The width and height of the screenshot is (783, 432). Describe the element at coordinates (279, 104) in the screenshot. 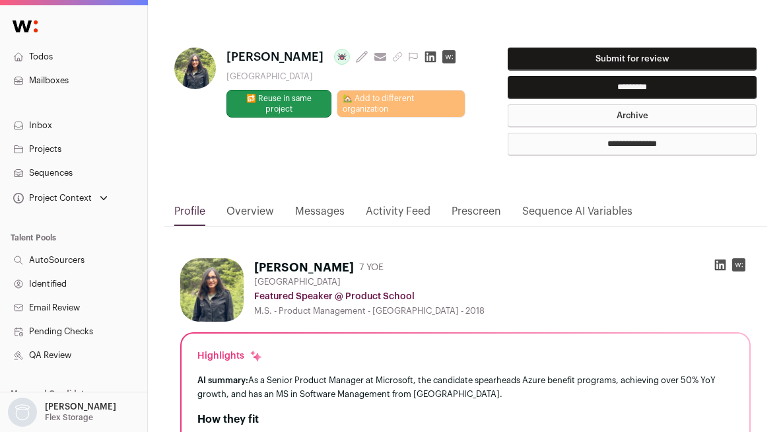

I see `button: 🔂 Reuse in same project` at that location.